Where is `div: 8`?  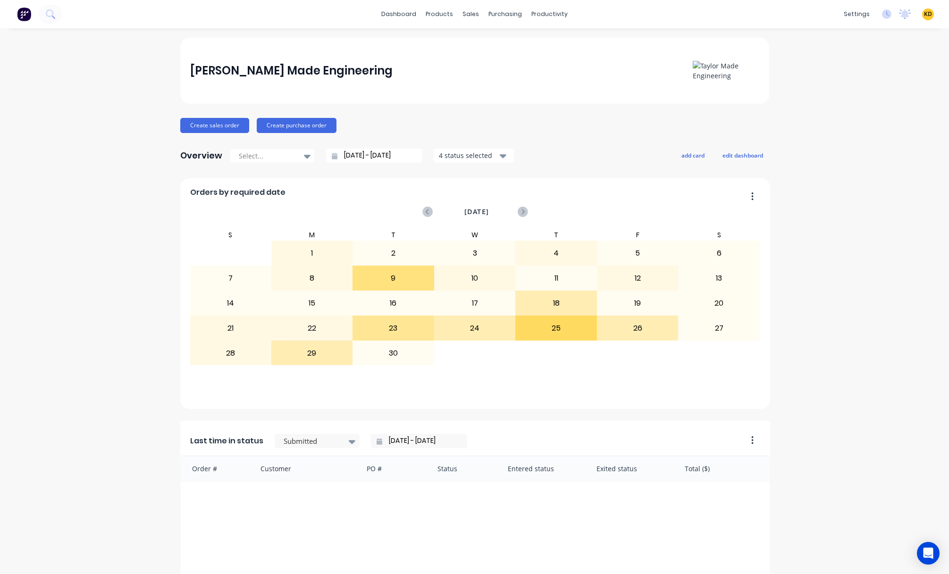 div: 8 is located at coordinates (312, 278).